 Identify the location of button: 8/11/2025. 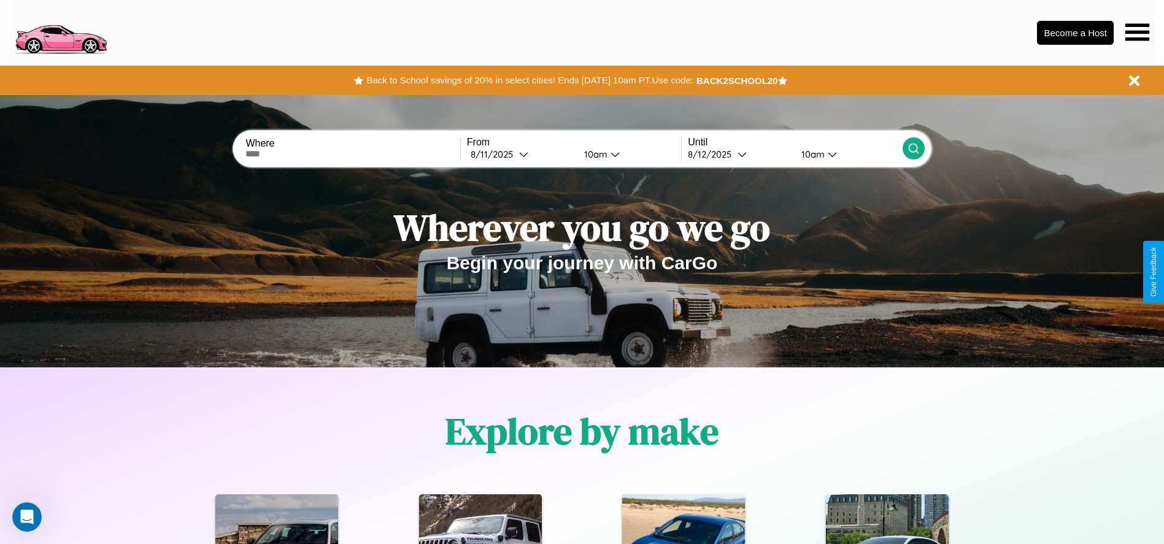
(520, 154).